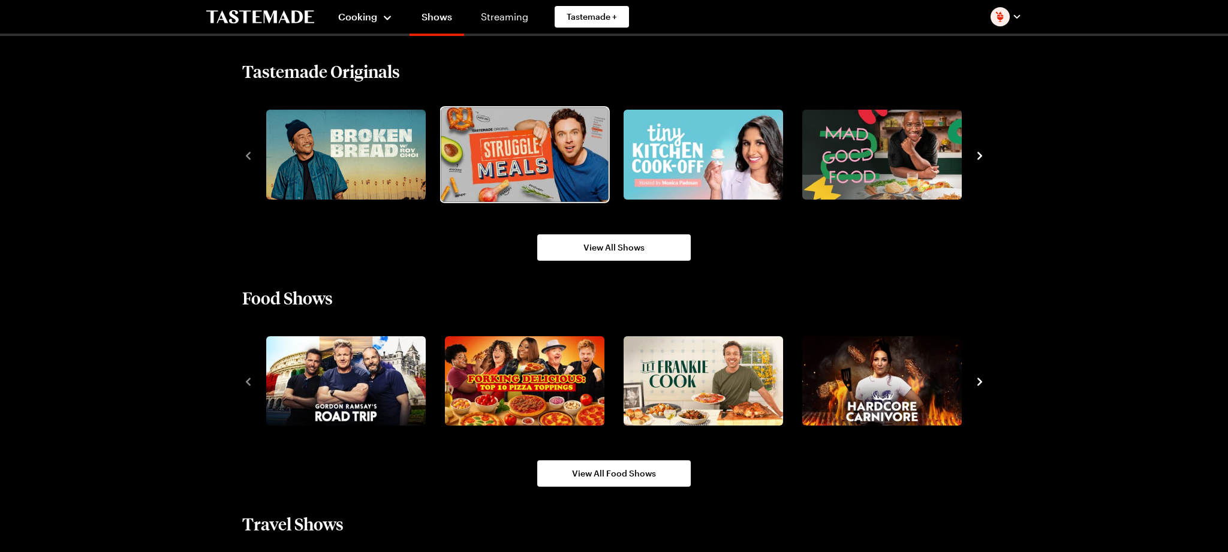 Image resolution: width=1228 pixels, height=552 pixels. I want to click on img: Gordon Ramsay's Road Trip, so click(346, 381).